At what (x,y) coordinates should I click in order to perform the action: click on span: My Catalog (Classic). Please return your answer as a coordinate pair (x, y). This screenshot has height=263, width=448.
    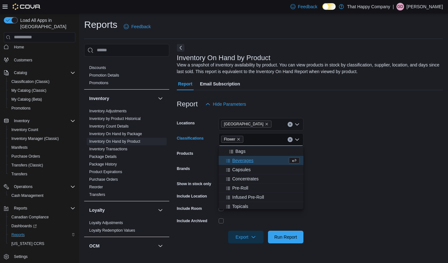
    Looking at the image, I should click on (42, 90).